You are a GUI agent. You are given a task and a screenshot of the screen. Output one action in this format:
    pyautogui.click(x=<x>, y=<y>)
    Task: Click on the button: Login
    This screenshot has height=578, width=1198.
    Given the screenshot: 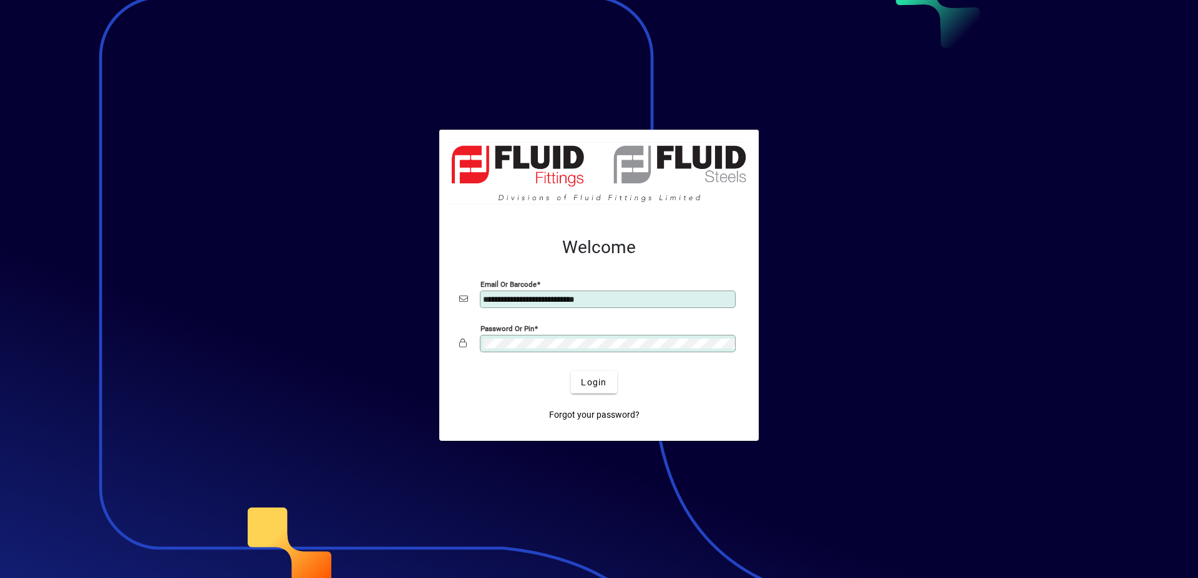 What is the action you would take?
    pyautogui.click(x=593, y=382)
    